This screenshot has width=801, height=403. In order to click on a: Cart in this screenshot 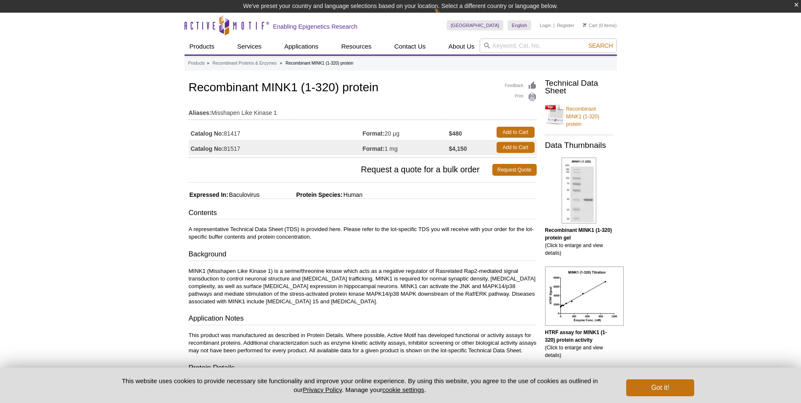, I will do `click(590, 25)`.